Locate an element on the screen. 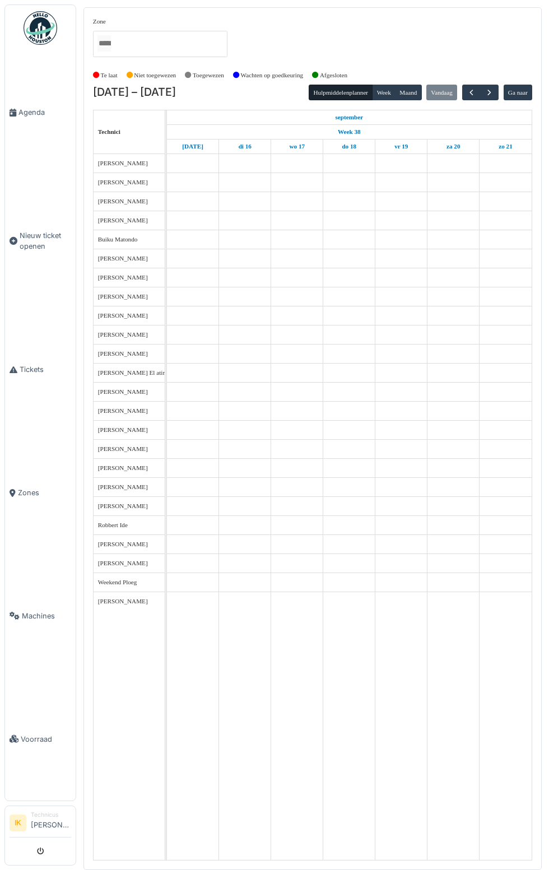 The image size is (549, 870). li: IK is located at coordinates (18, 823).